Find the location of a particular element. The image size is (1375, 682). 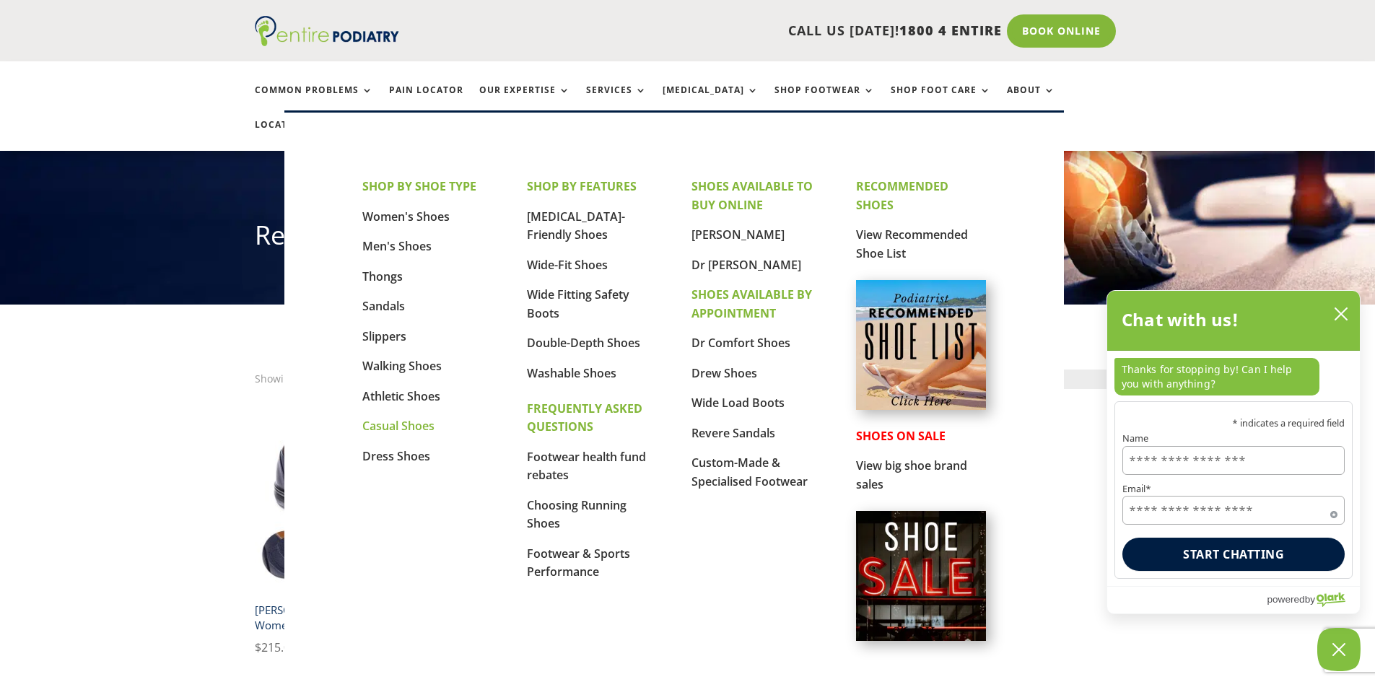

a: Book Online is located at coordinates (1061, 31).